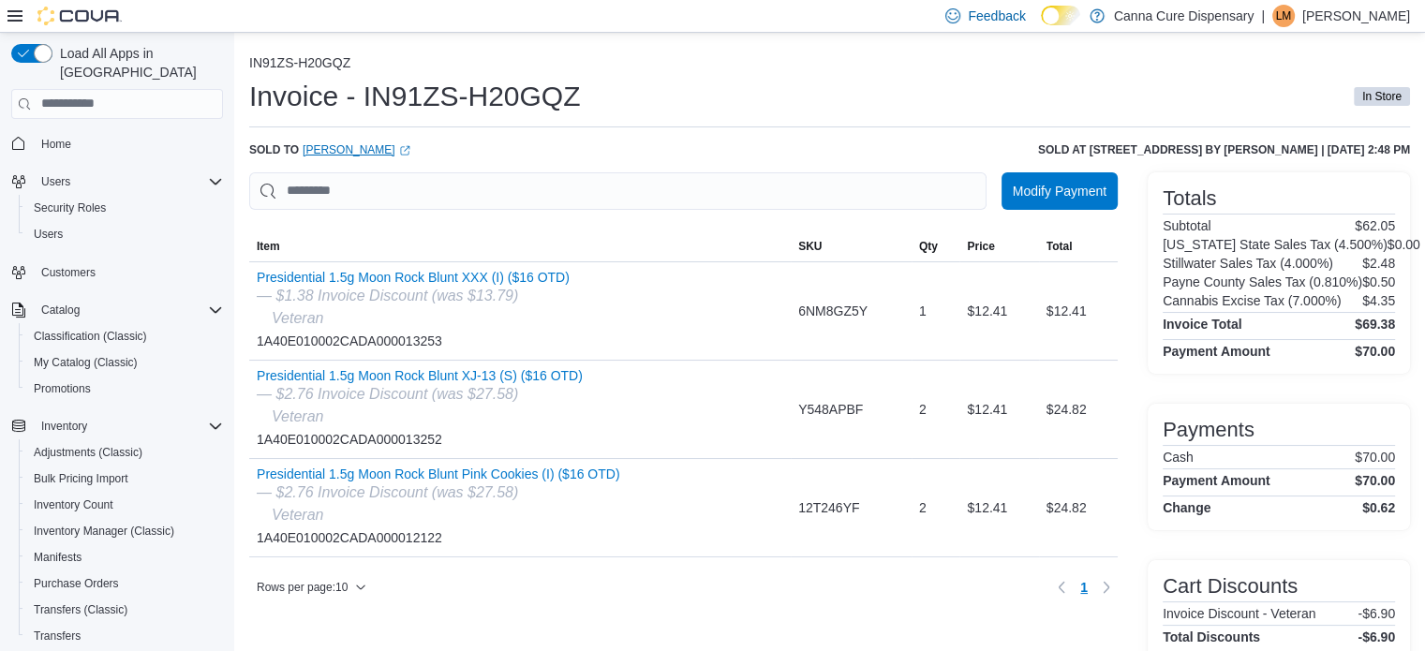 This screenshot has height=651, width=1425. Describe the element at coordinates (125, 583) in the screenshot. I see `span: Purchase Orders` at that location.